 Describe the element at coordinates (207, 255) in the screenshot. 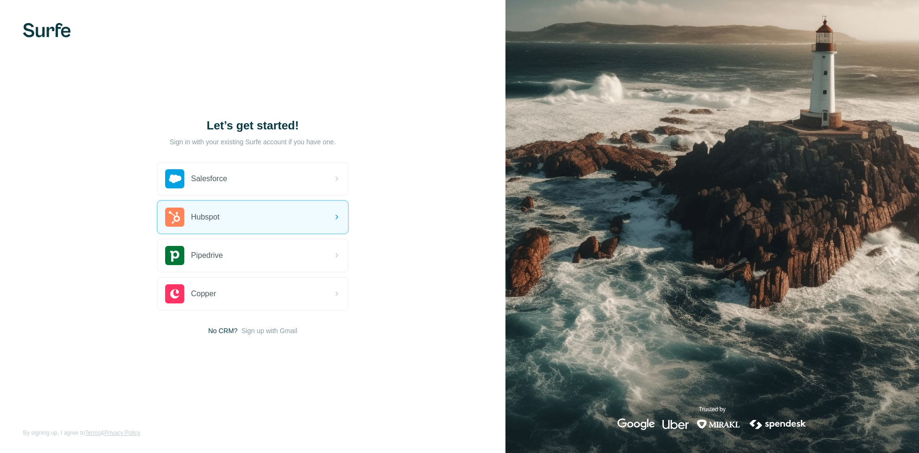

I see `span: Pipedrive` at that location.